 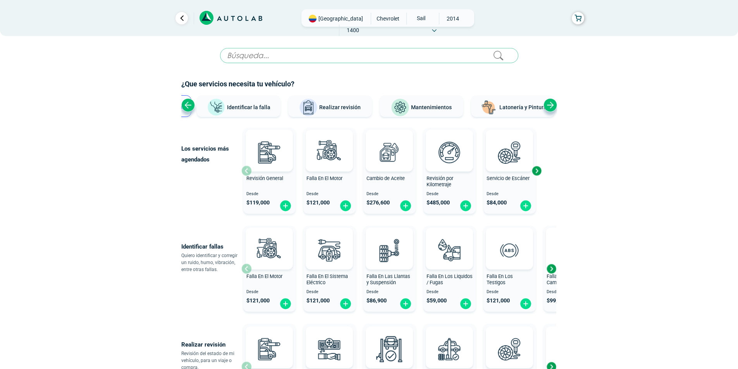 I want to click on span: $ 86,900, so click(x=376, y=301).